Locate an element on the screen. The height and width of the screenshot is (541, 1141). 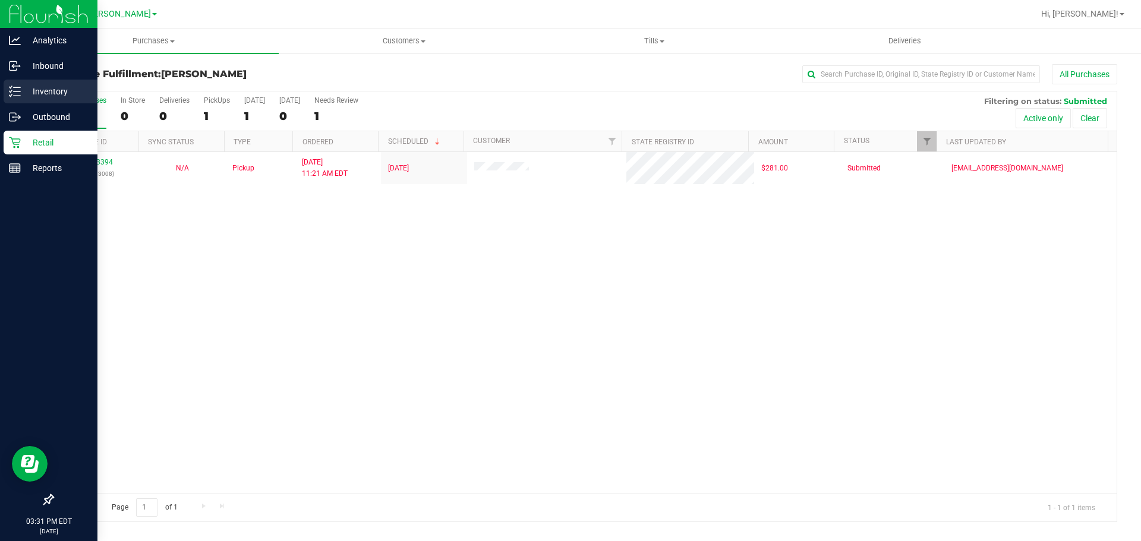
a: Last Updated By is located at coordinates (975, 142).